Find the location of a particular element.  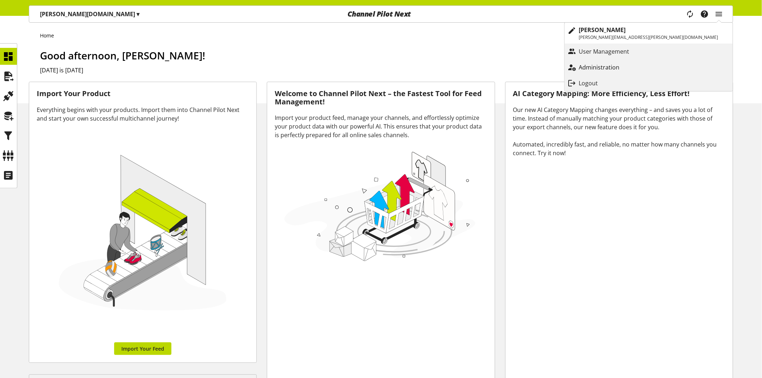

p: Logout is located at coordinates (595, 83).